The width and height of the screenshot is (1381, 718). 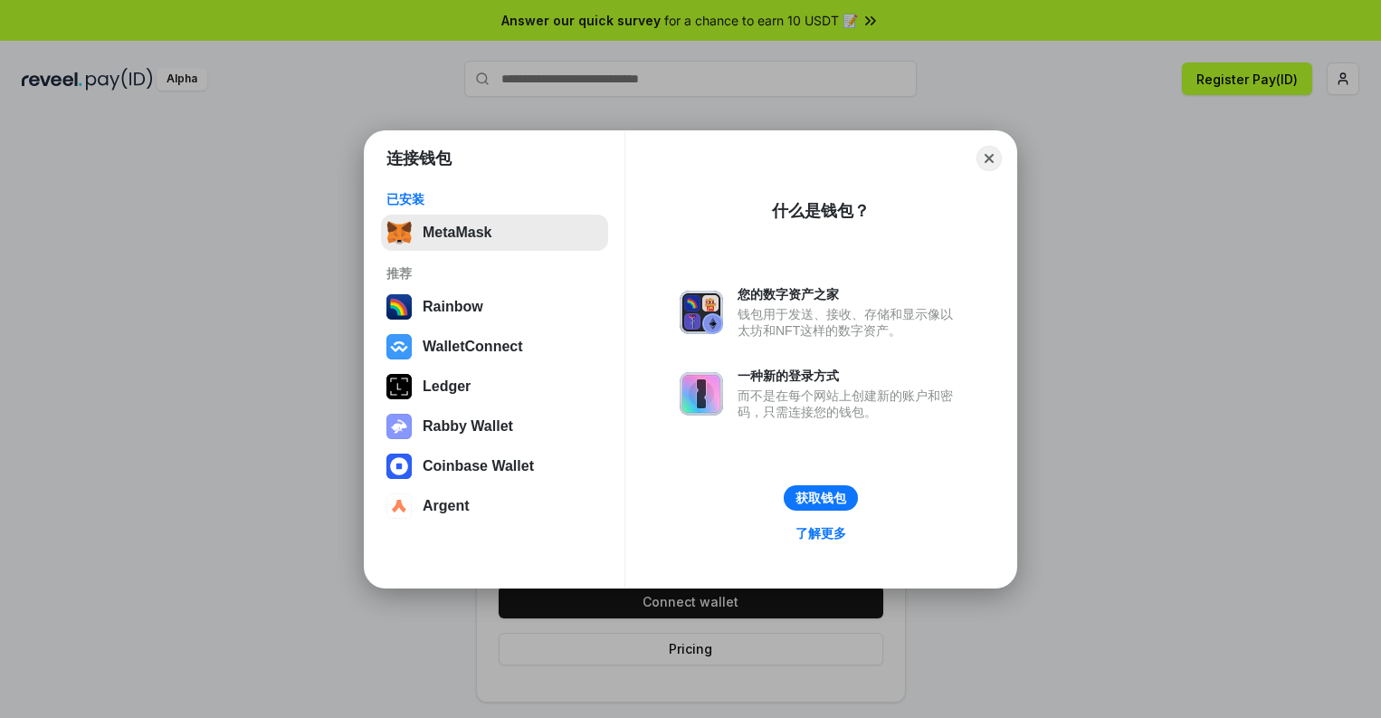 I want to click on img: svg+xml,%3Csvg%20fill%3D%22none%22%20height%3D%2233%22%20viewBox%3D%220%200%2035%2033%22%20width%..., so click(x=399, y=233).